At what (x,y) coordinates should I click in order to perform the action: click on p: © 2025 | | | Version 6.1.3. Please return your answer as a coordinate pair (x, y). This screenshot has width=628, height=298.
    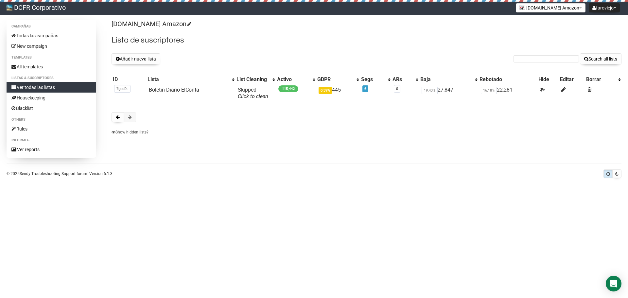
    Looking at the image, I should click on (60, 174).